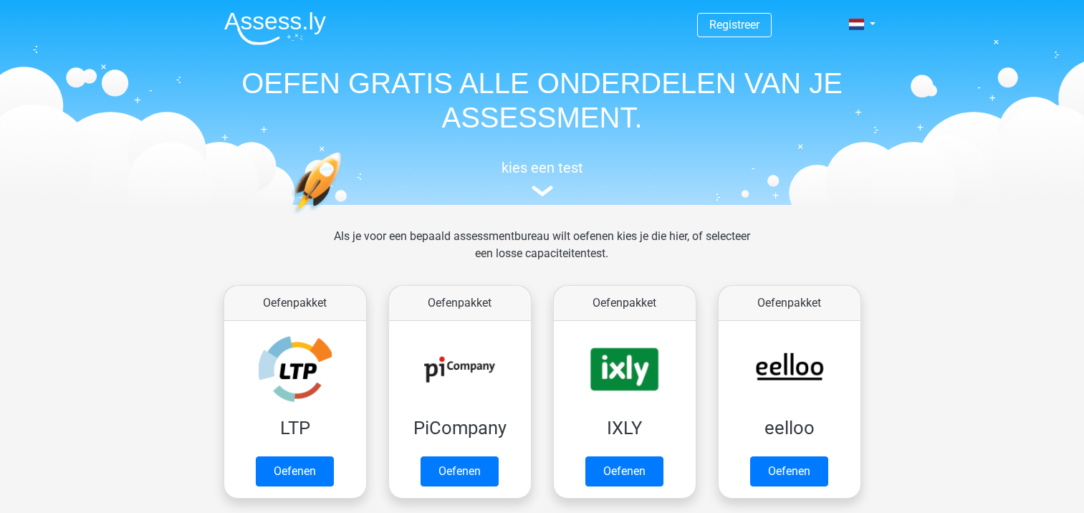  Describe the element at coordinates (735, 24) in the screenshot. I see `a: Registreer` at that location.